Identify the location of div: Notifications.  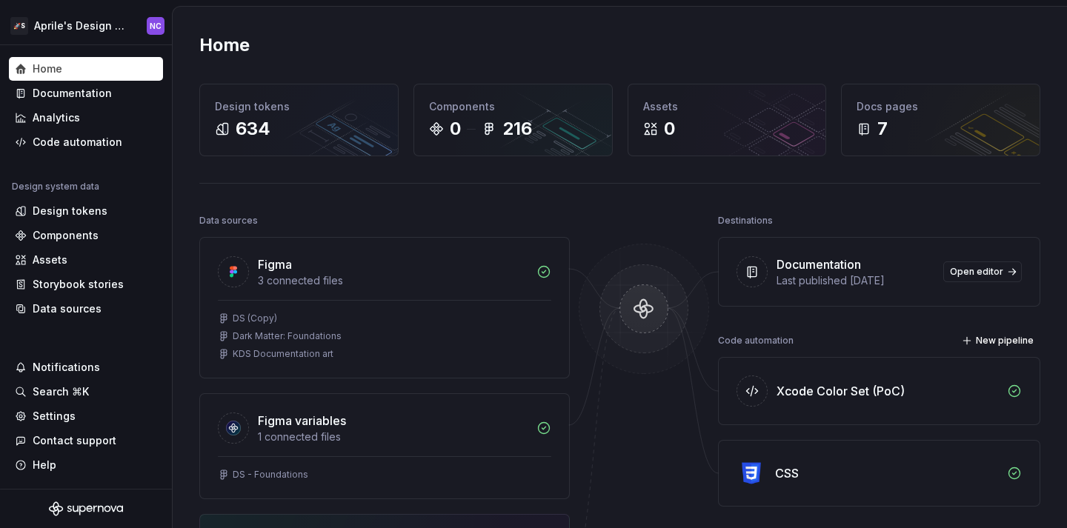
(66, 368).